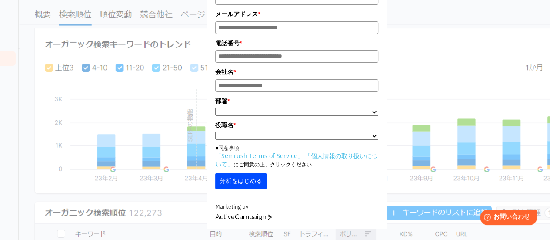 This screenshot has height=240, width=550. I want to click on span: お問い合わせ, so click(39, 11).